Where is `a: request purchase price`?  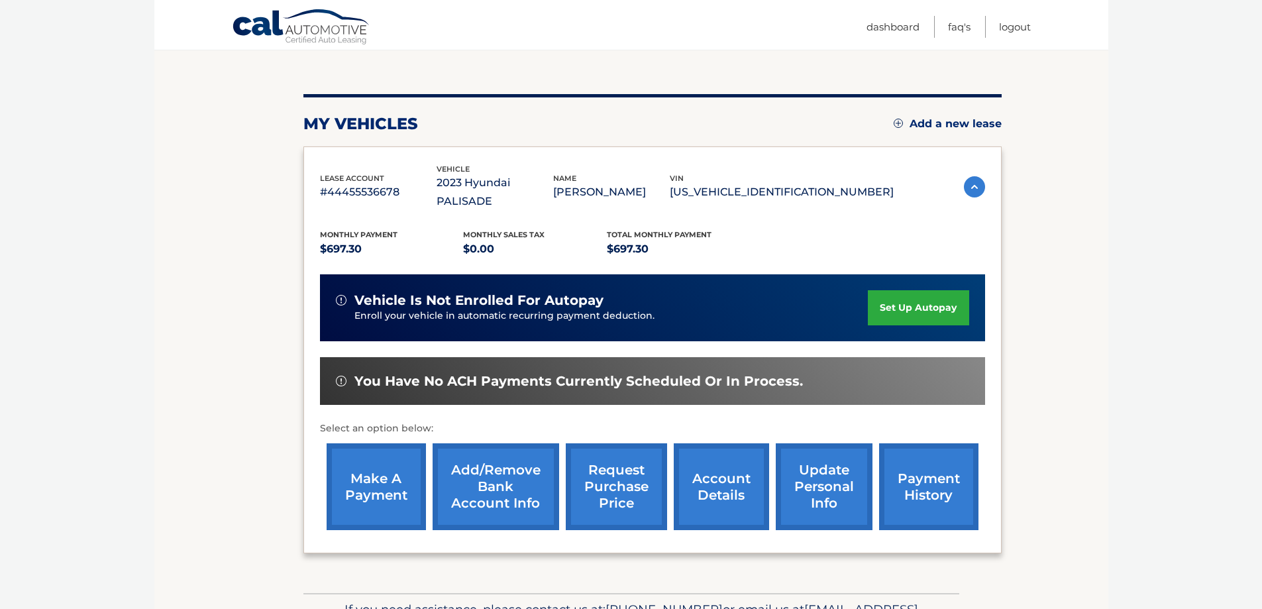
a: request purchase price is located at coordinates (616, 486).